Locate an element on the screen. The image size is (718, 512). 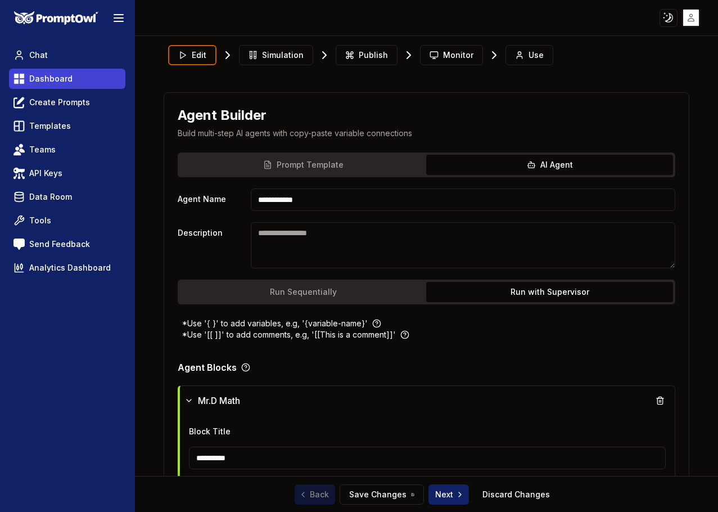
a: Next is located at coordinates (449, 495).